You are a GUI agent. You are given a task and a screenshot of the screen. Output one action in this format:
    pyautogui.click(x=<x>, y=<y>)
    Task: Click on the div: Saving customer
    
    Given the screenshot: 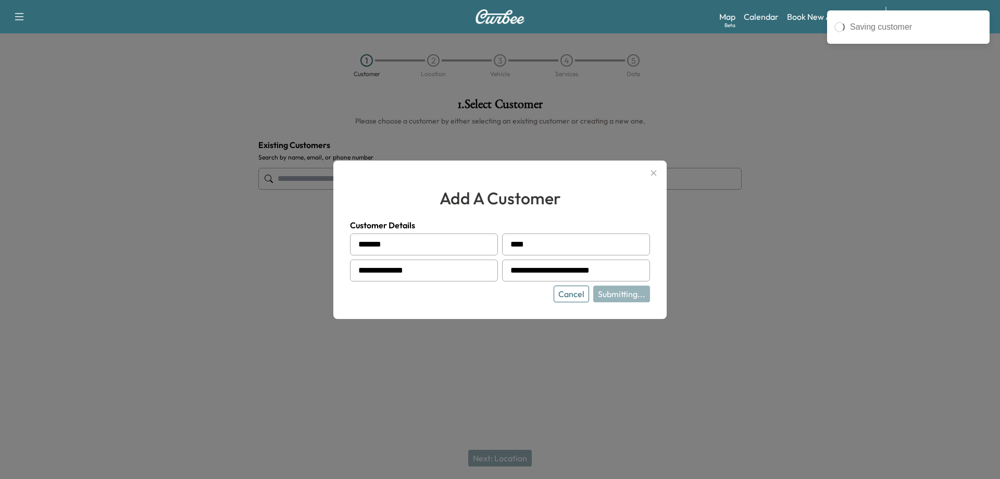 What is the action you would take?
    pyautogui.click(x=916, y=27)
    